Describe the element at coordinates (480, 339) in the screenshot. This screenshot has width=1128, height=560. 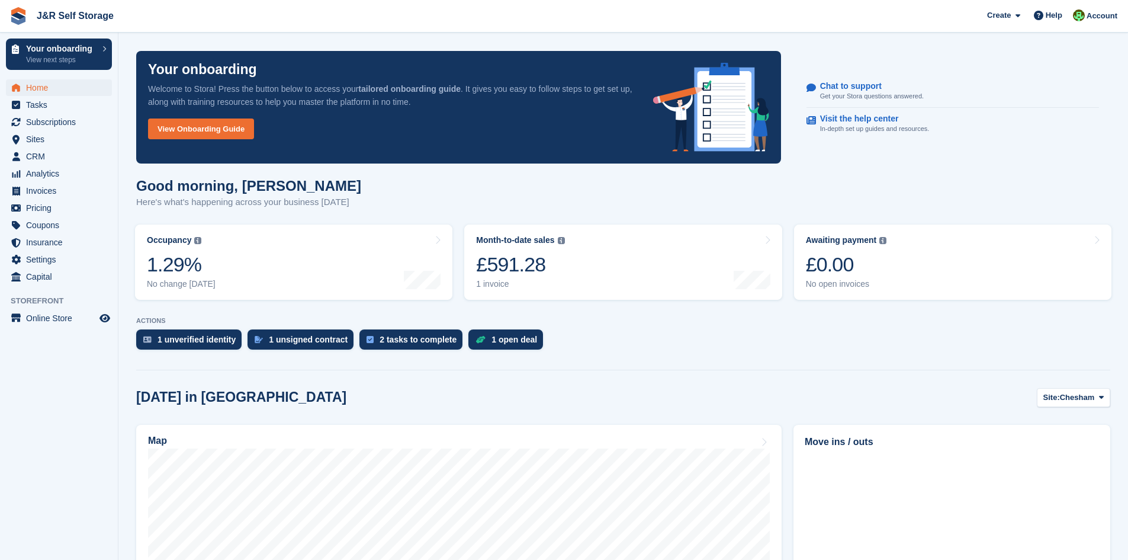
I see `img: deal-1b604bf984904fb50ccaf53a9ad4b4a5d6e5aea283cecdc64d6e3604feb123c2.svg` at that location.